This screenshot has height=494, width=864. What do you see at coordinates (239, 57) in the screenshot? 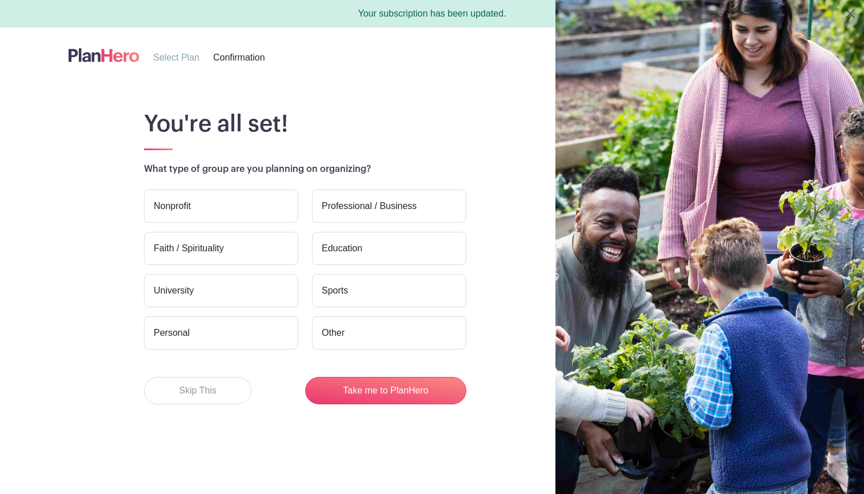
I see `span: Confirmation` at bounding box center [239, 57].